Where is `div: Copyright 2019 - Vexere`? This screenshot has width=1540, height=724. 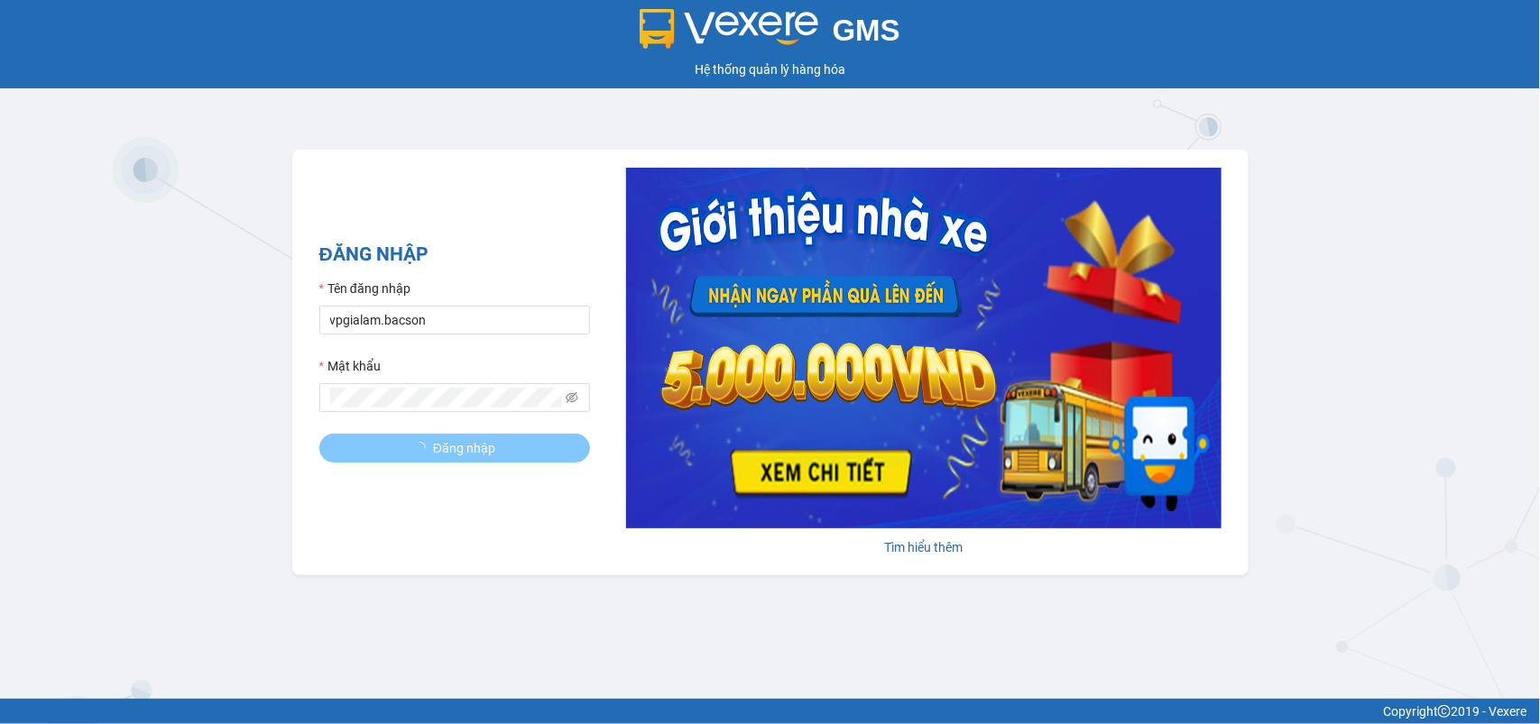 div: Copyright 2019 - Vexere is located at coordinates (770, 712).